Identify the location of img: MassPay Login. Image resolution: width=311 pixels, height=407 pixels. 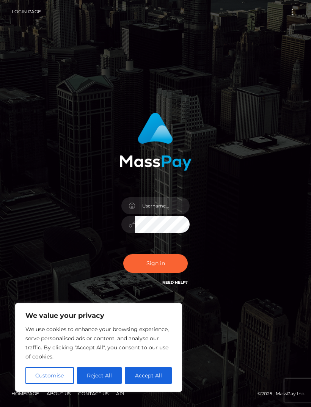
(156, 142).